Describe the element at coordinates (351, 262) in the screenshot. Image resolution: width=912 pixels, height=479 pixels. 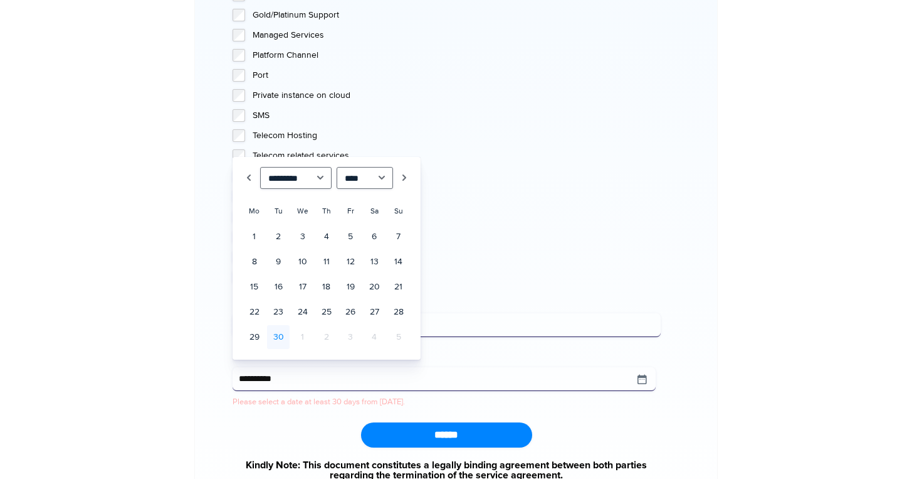
I see `a: 12` at that location.